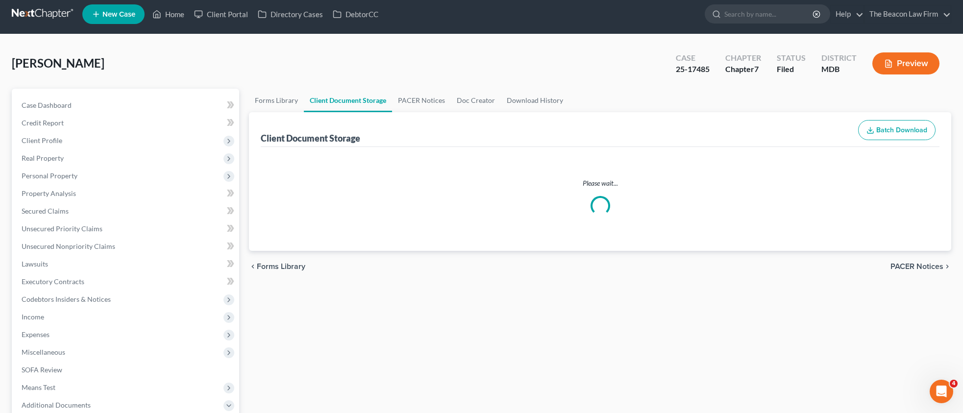 The width and height of the screenshot is (963, 413). I want to click on span: Miscellaneous, so click(43, 352).